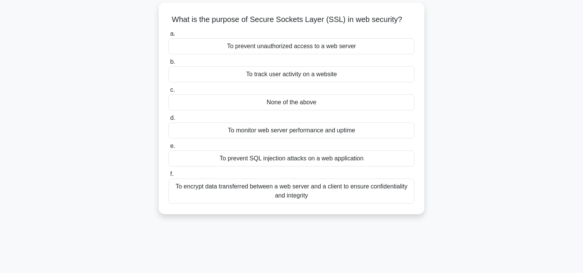 This screenshot has height=273, width=583. I want to click on div: To prevent unauthorized access to a web server, so click(292, 46).